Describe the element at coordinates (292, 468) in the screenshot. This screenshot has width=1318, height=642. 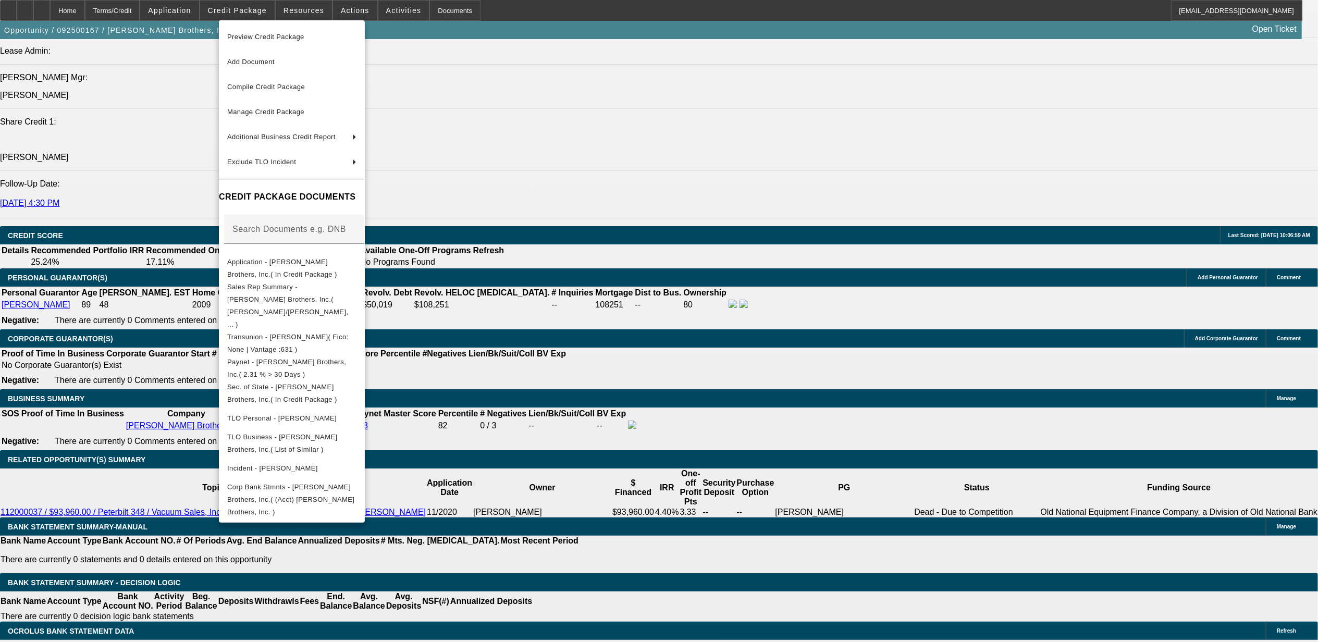
I see `button: Incident - Kiley, Harold` at that location.